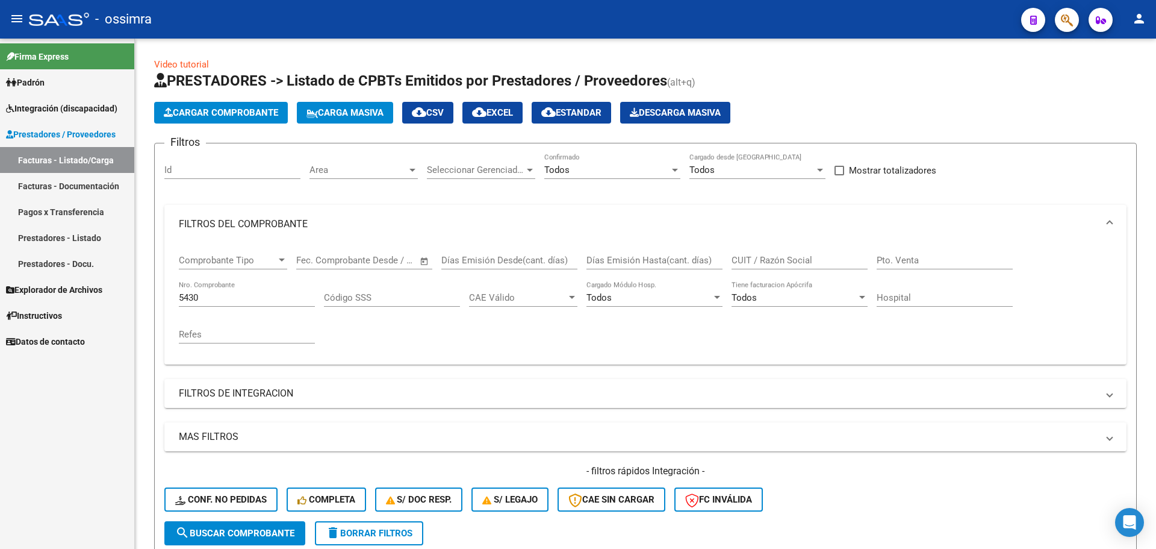 This screenshot has width=1156, height=549. What do you see at coordinates (571, 113) in the screenshot?
I see `button: Estandar` at bounding box center [571, 113].